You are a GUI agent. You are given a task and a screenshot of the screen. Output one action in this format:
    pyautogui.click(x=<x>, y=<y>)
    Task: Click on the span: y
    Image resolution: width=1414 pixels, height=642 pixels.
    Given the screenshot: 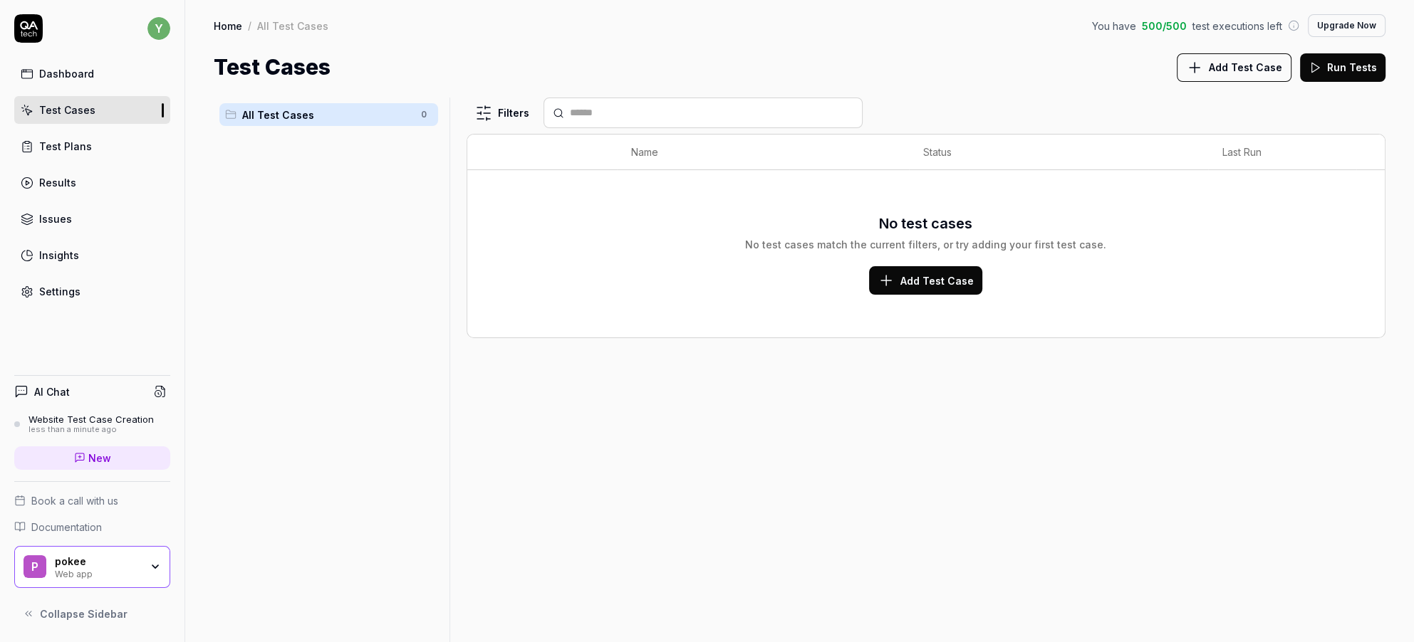 What is the action you would take?
    pyautogui.click(x=159, y=28)
    